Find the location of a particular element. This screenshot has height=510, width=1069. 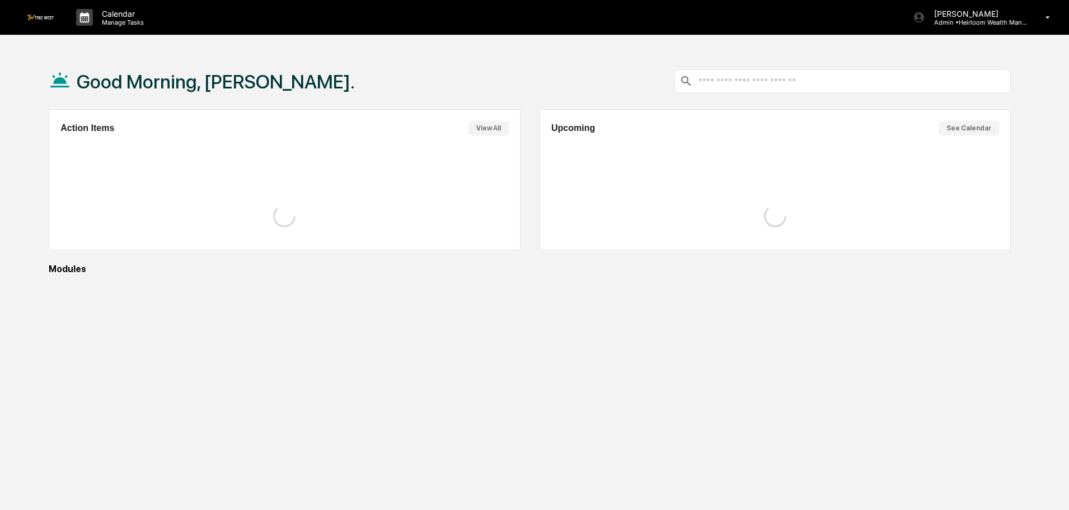

div: Modules is located at coordinates (529, 269).